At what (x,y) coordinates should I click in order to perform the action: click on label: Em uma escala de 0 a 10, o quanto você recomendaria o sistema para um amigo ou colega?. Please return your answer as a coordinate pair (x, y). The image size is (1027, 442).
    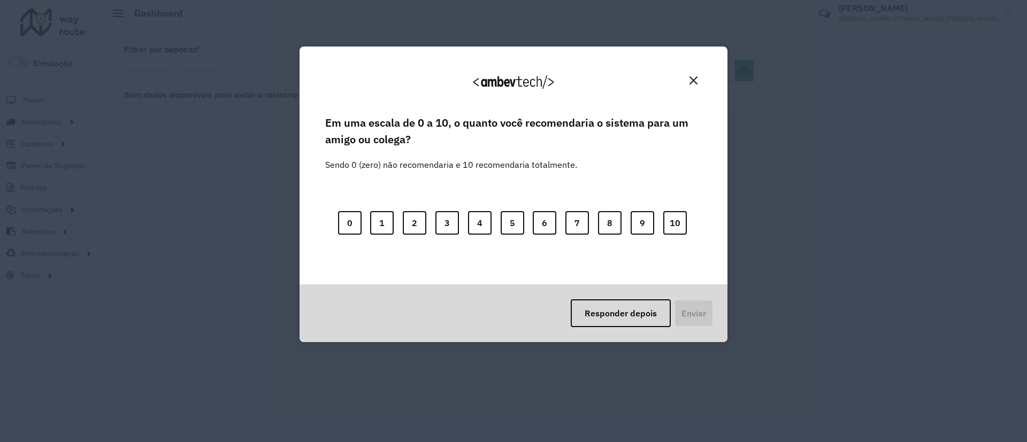
    Looking at the image, I should click on (513, 131).